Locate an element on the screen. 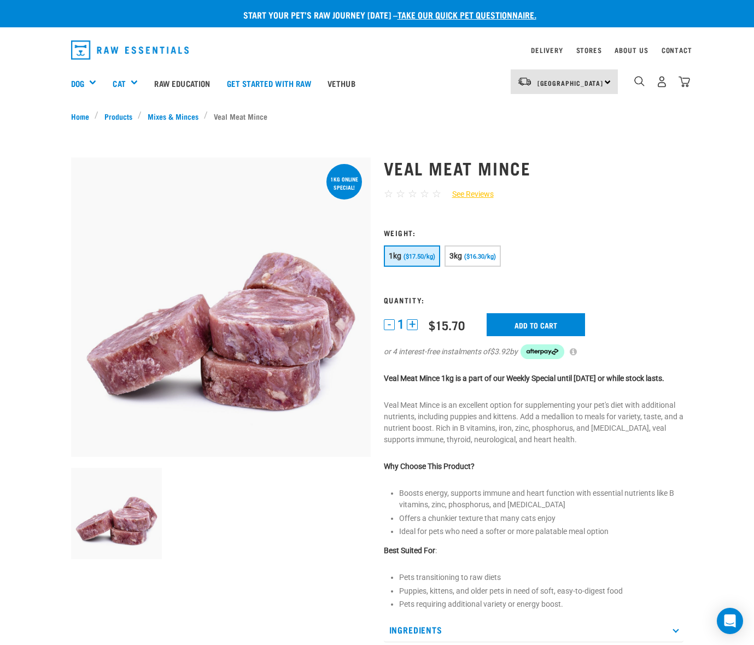 The image size is (754, 645). a: Home is located at coordinates (83, 116).